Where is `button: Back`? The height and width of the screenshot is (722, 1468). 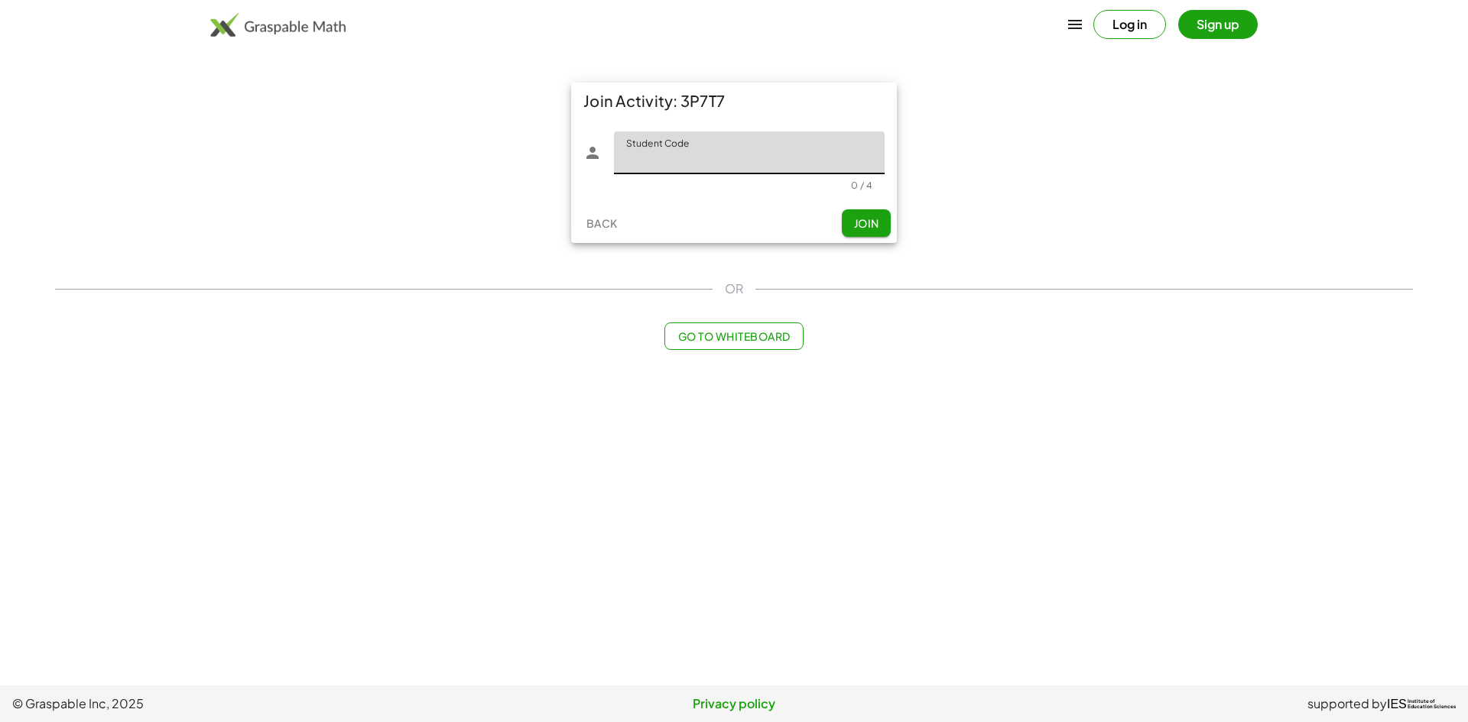
button: Back is located at coordinates (602, 223).